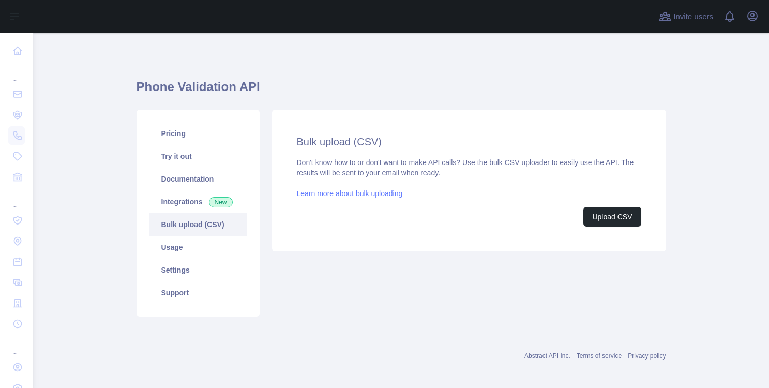 This screenshot has height=388, width=769. What do you see at coordinates (647, 356) in the screenshot?
I see `a: Privacy policy` at bounding box center [647, 356].